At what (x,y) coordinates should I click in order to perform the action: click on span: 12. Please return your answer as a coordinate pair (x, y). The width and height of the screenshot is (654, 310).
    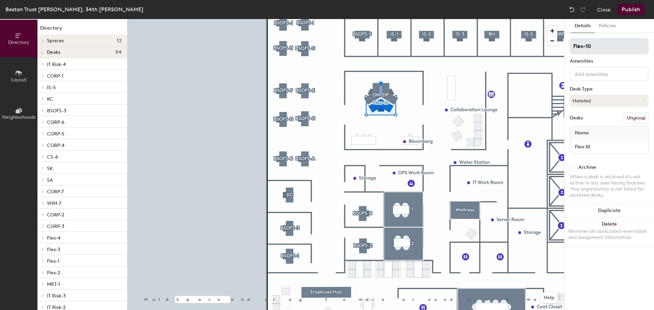
    Looking at the image, I should click on (119, 41).